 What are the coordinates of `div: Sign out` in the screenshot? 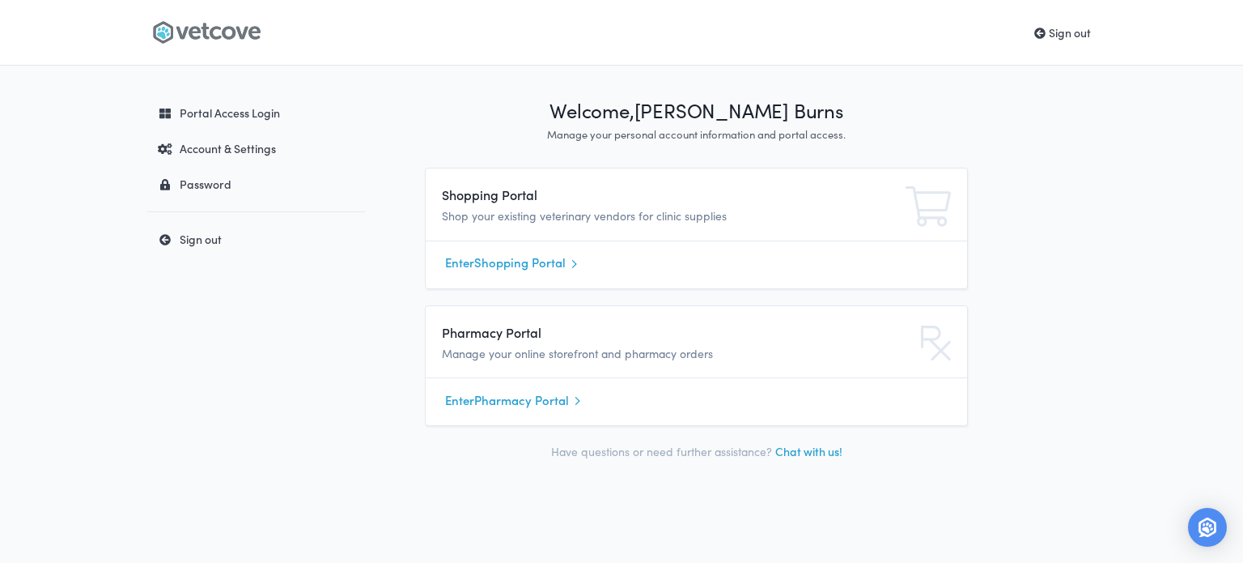 It's located at (253, 239).